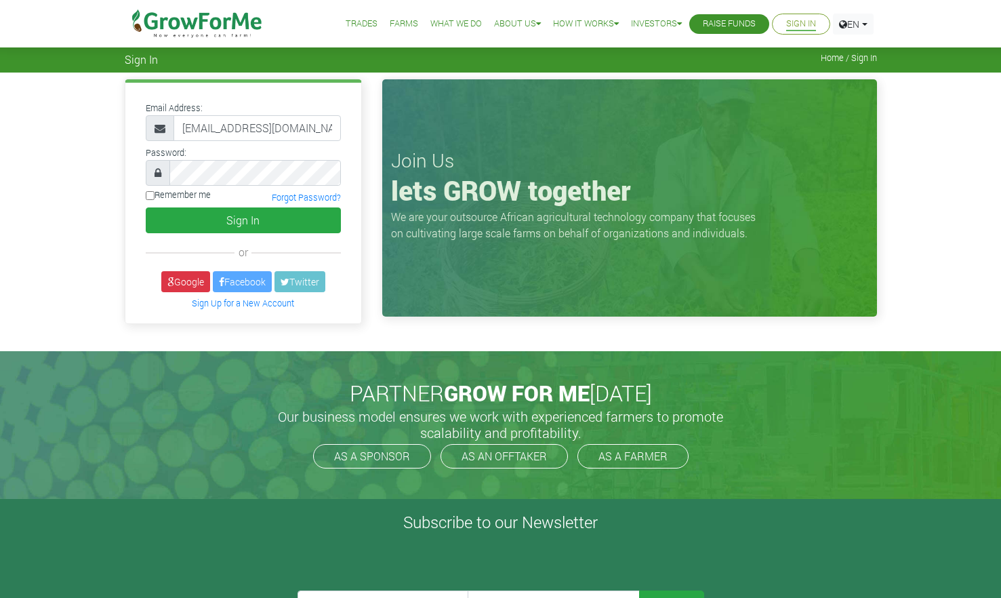 Image resolution: width=1001 pixels, height=598 pixels. Describe the element at coordinates (517, 24) in the screenshot. I see `a: About Us` at that location.